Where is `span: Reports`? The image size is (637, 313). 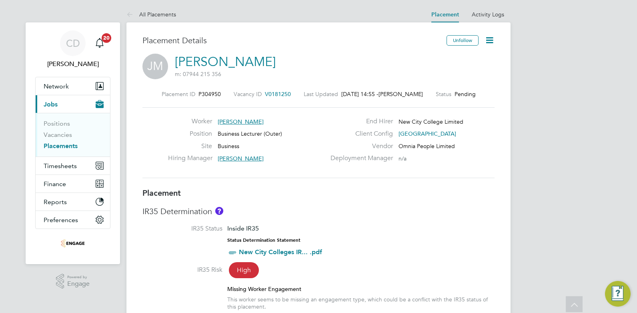 span: Reports is located at coordinates (55, 202).